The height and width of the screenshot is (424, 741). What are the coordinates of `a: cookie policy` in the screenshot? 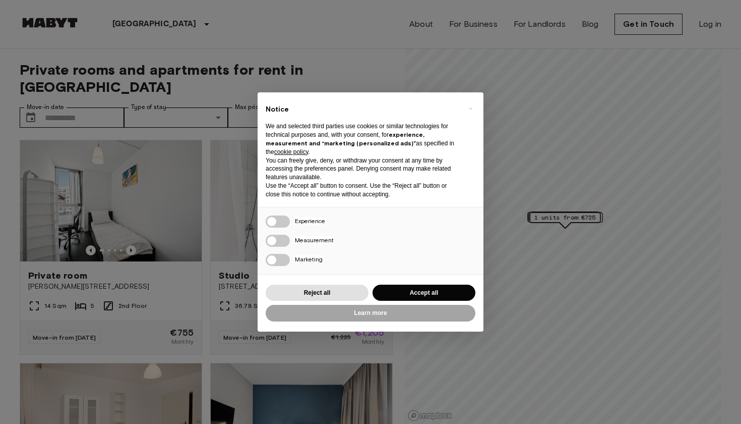 It's located at (291, 152).